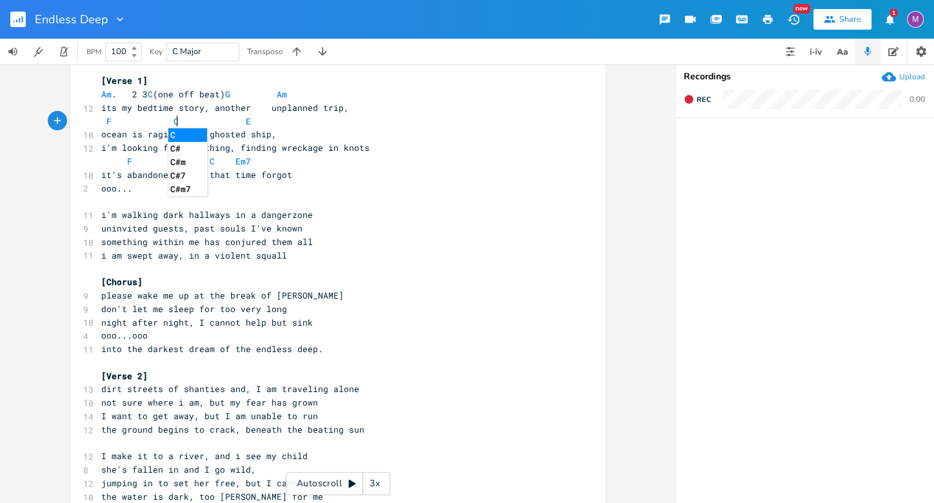  What do you see at coordinates (197, 175) in the screenshot?
I see `span: it's abandoned cargo that time forgot` at bounding box center [197, 175].